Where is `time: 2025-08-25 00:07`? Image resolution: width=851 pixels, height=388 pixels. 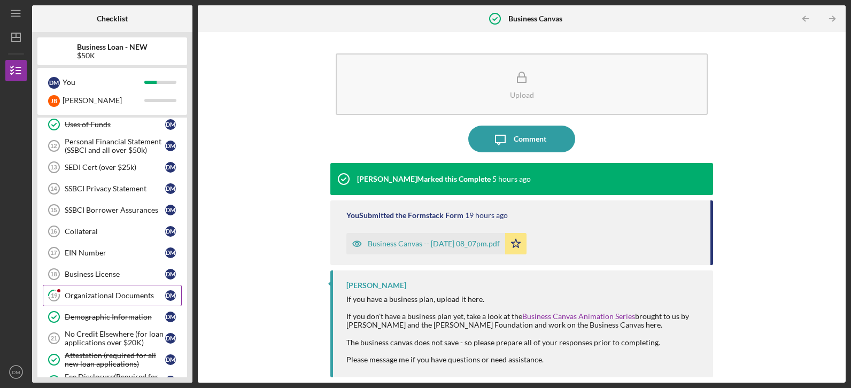 time: 2025-08-25 00:07 is located at coordinates (486, 215).